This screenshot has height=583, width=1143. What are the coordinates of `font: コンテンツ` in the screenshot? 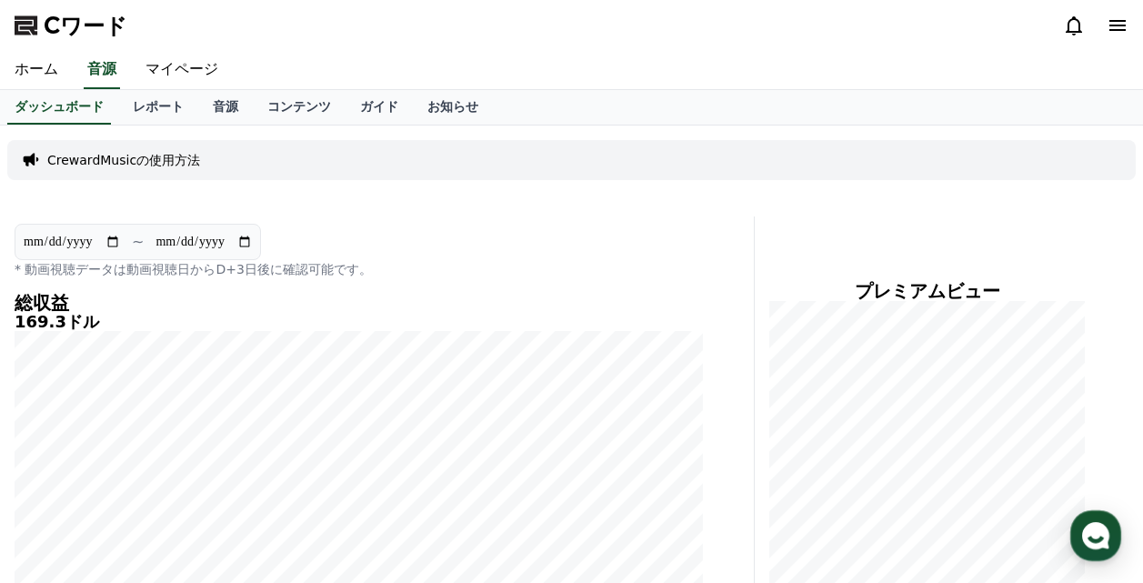 It's located at (299, 106).